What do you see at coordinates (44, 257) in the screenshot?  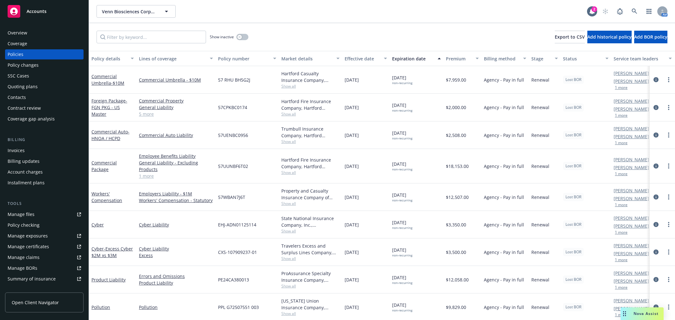 I see `a: Manage claims` at bounding box center [44, 257].